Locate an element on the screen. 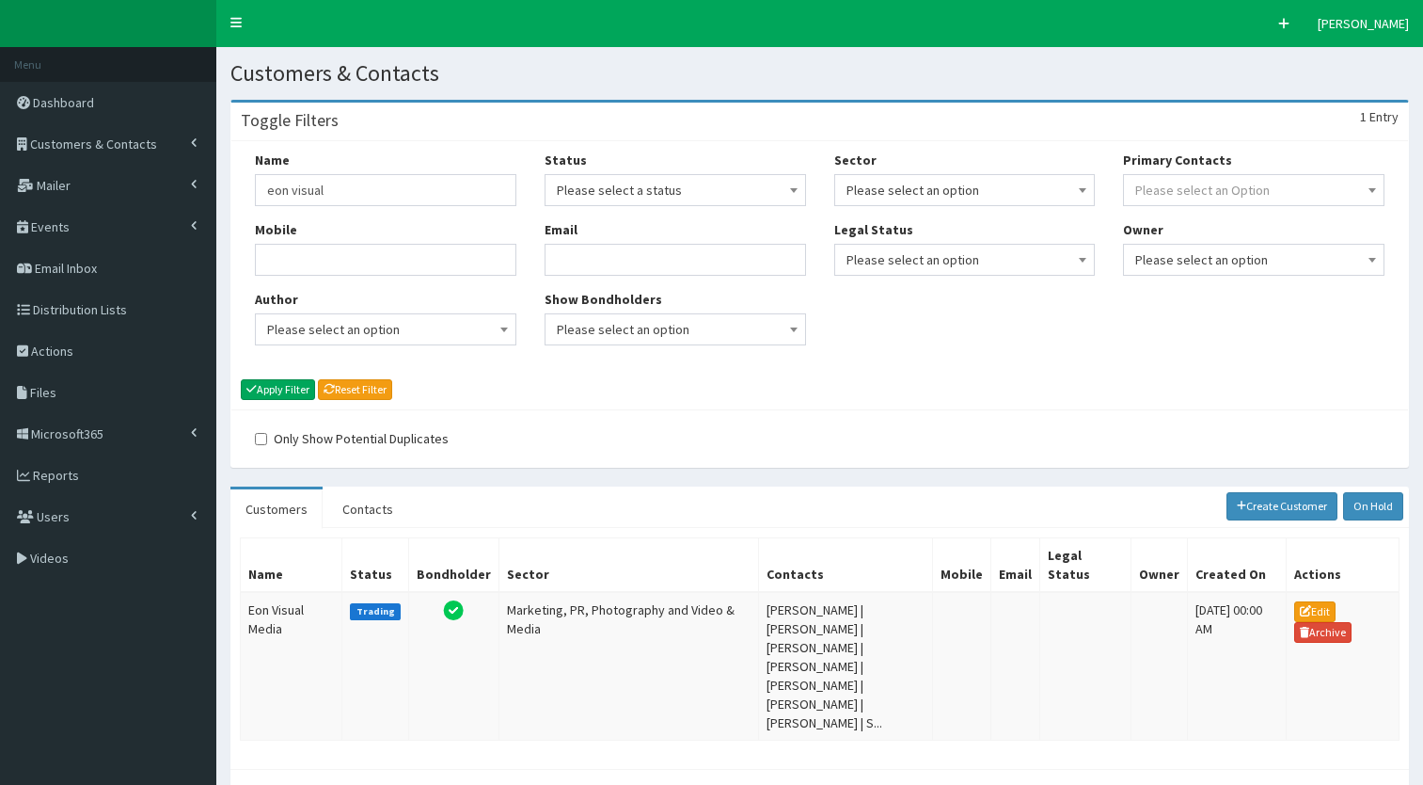  span: Customers & Contacts is located at coordinates (93, 144).